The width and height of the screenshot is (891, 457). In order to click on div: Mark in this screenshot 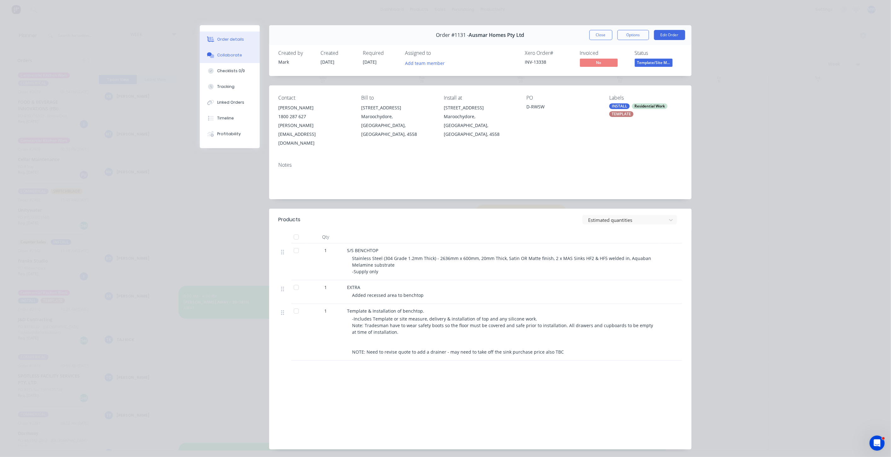, I will do `click(296, 62)`.